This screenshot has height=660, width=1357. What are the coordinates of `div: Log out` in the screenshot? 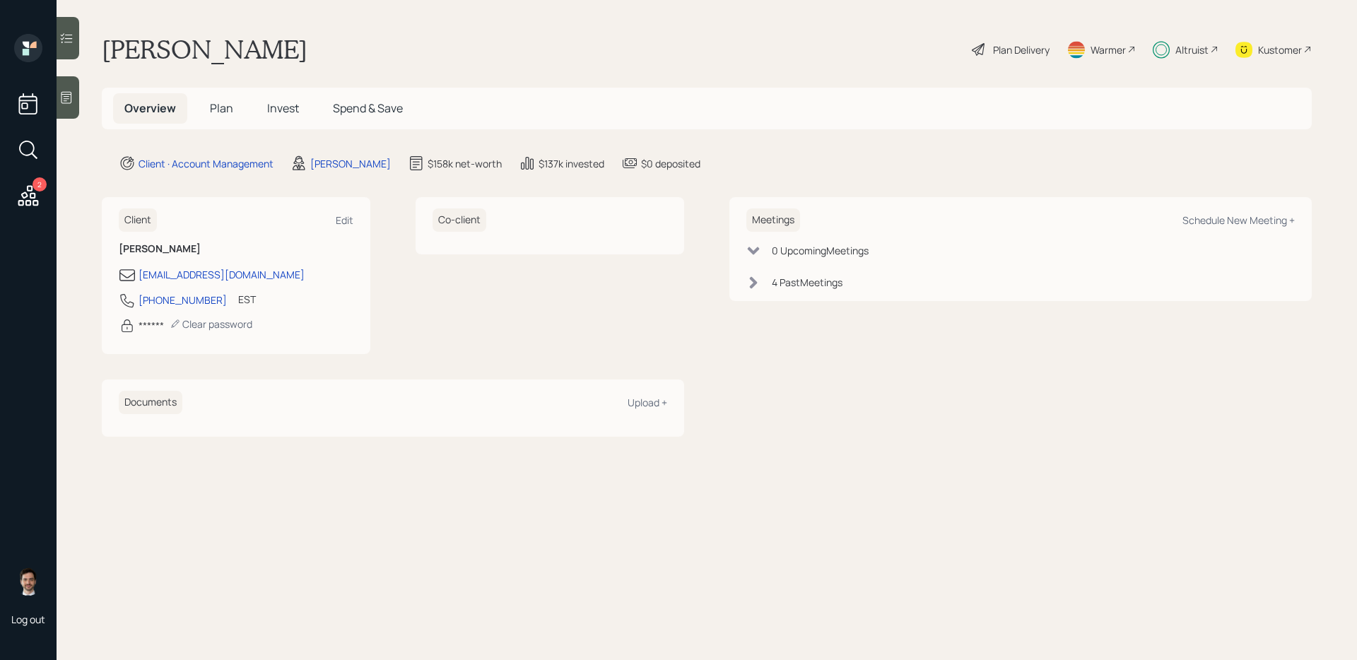 It's located at (28, 619).